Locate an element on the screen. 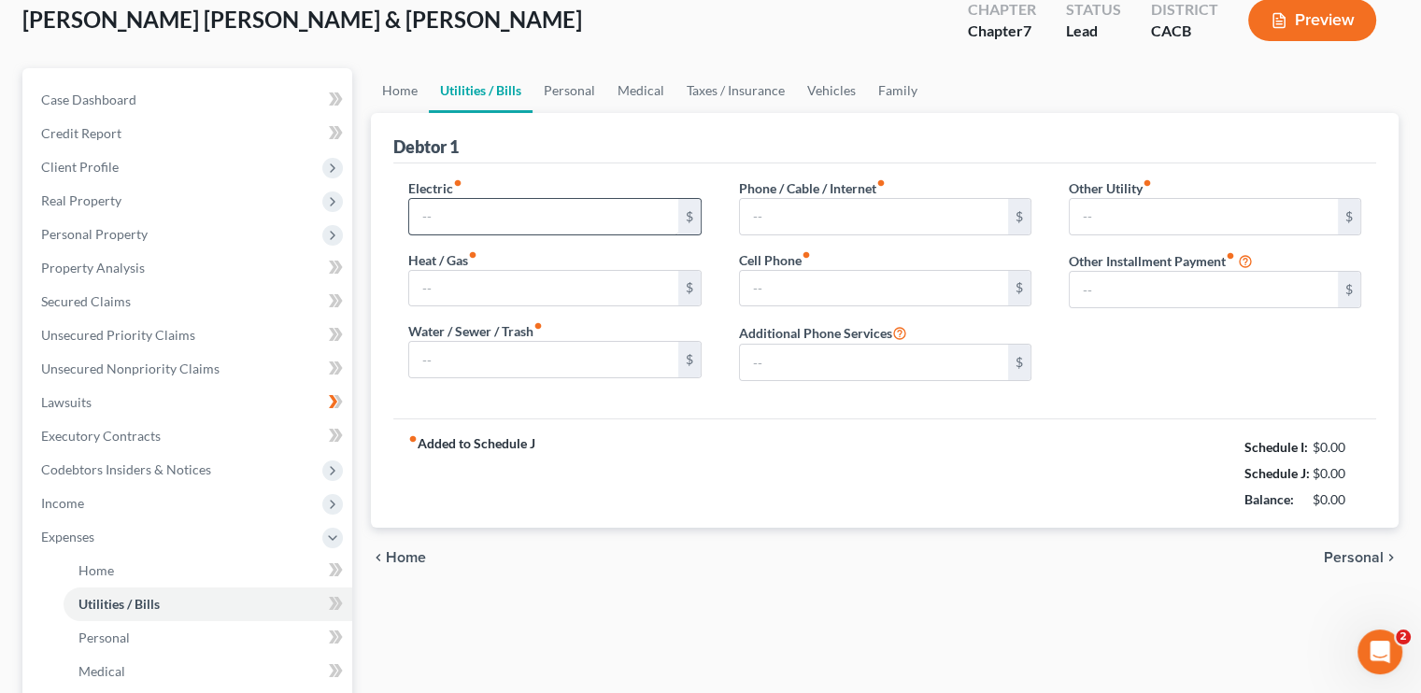 This screenshot has height=693, width=1421. span: Unsecured Nonpriority Claims is located at coordinates (130, 368).